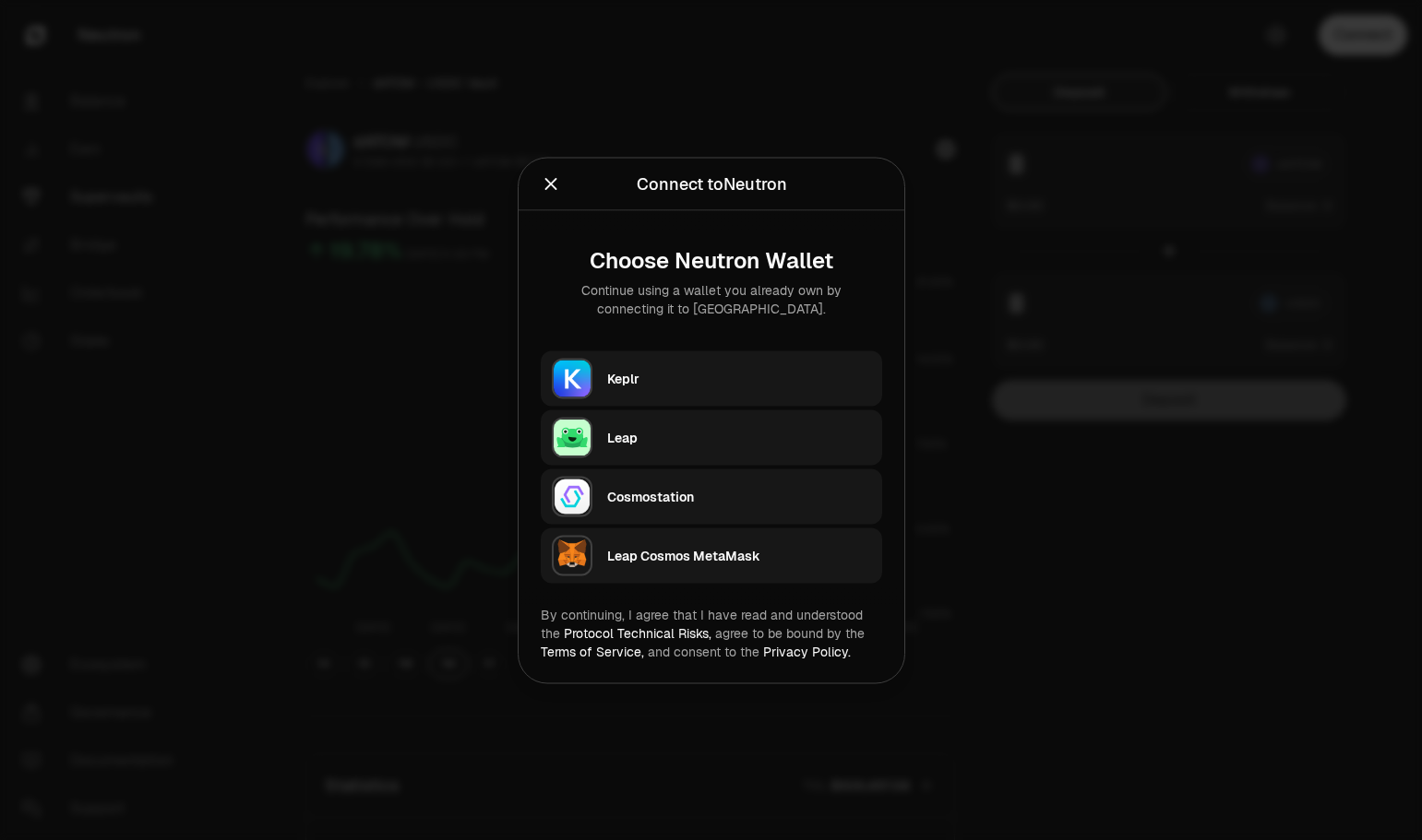  What do you see at coordinates (572, 555) in the screenshot?
I see `img: Leap Cosmos MetaMask` at bounding box center [572, 555].